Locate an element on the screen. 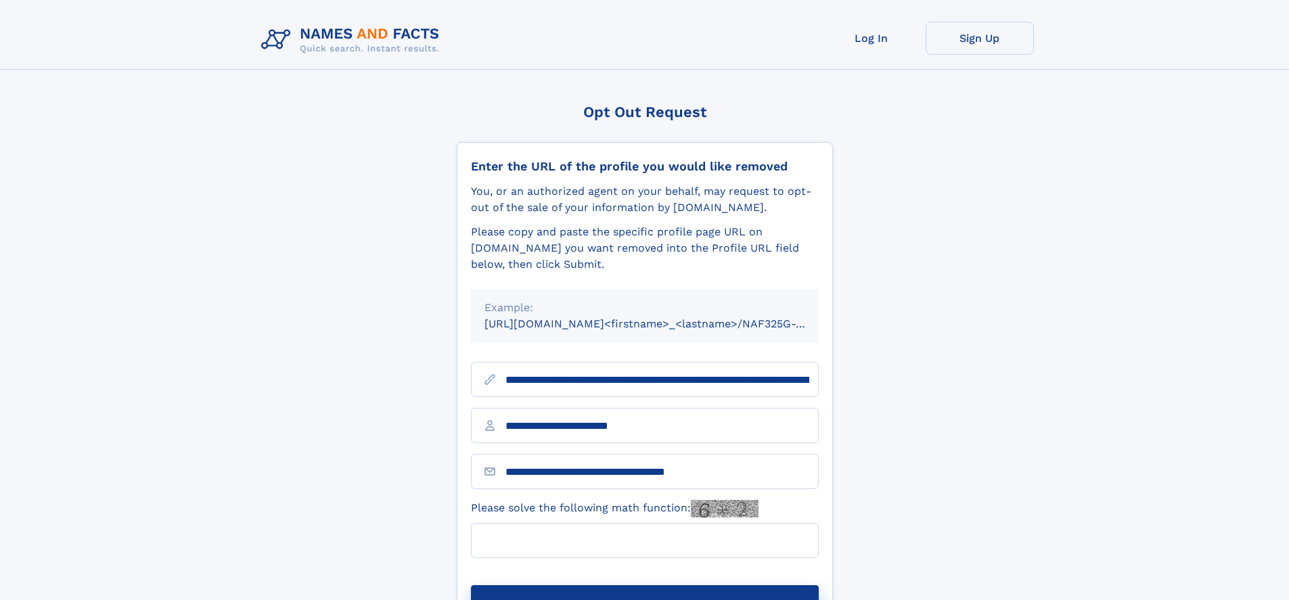 The image size is (1289, 600). div: Opt Out Request is located at coordinates (645, 112).